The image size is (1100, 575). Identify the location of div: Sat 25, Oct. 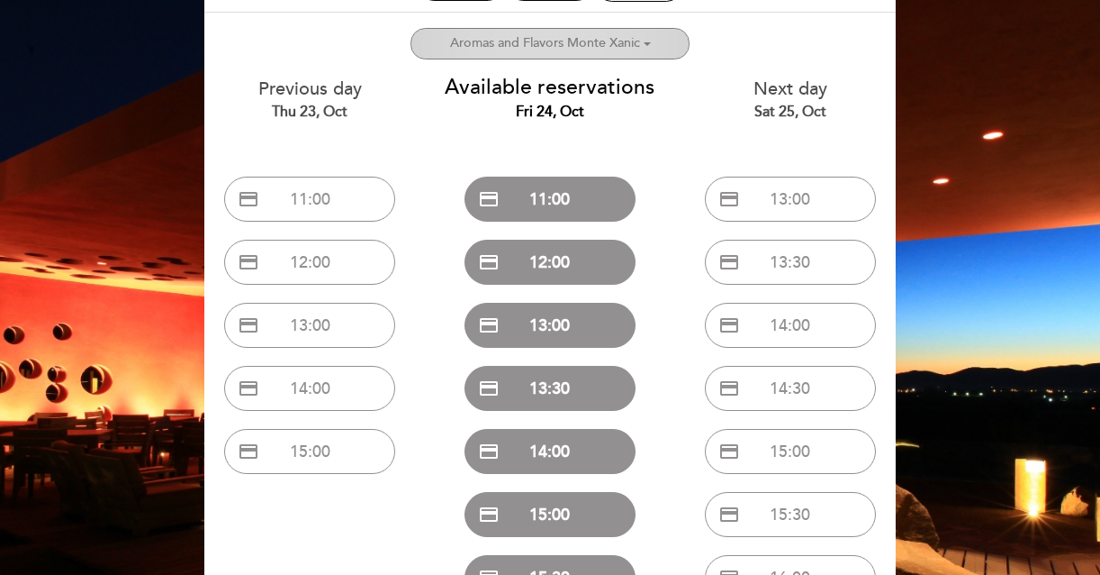
(790, 112).